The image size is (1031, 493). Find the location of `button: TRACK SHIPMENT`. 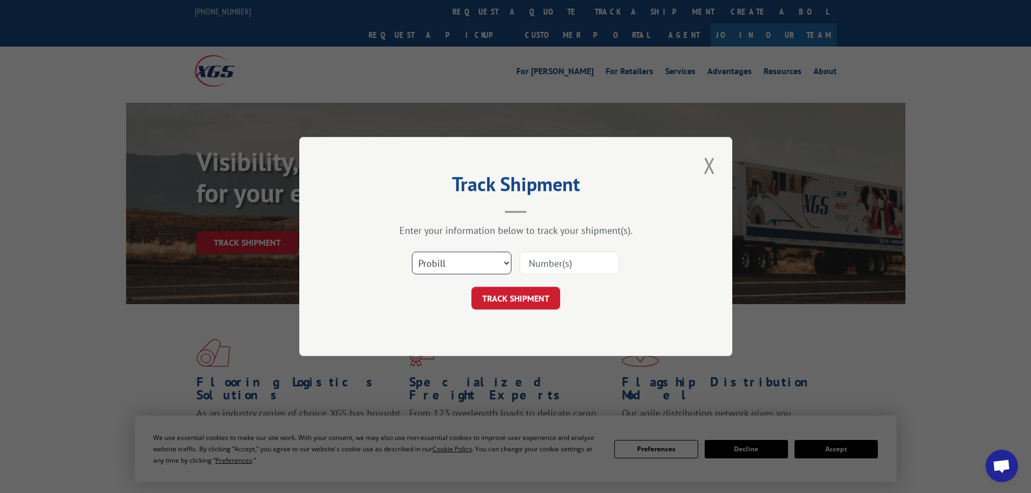

button: TRACK SHIPMENT is located at coordinates (516, 298).